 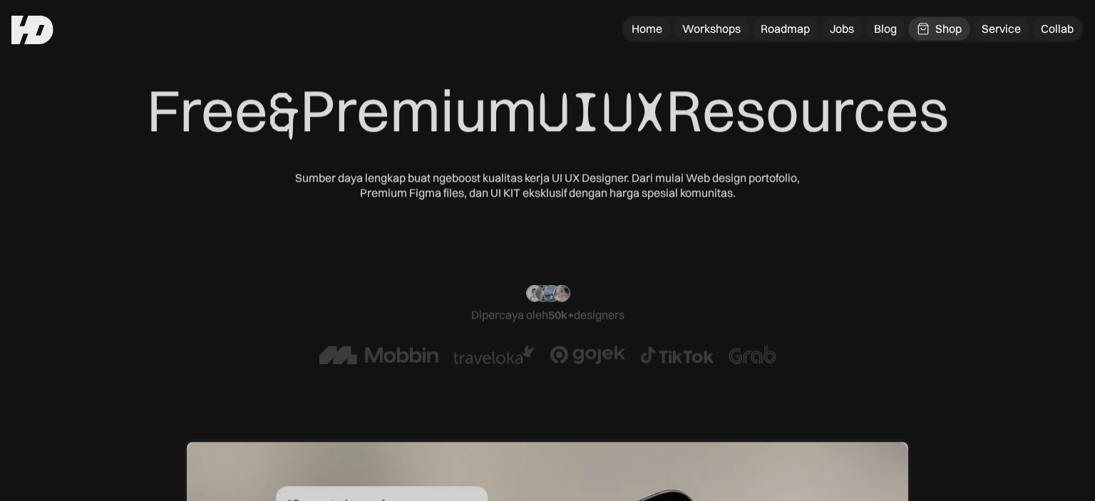 What do you see at coordinates (886, 29) in the screenshot?
I see `div: Blog` at bounding box center [886, 29].